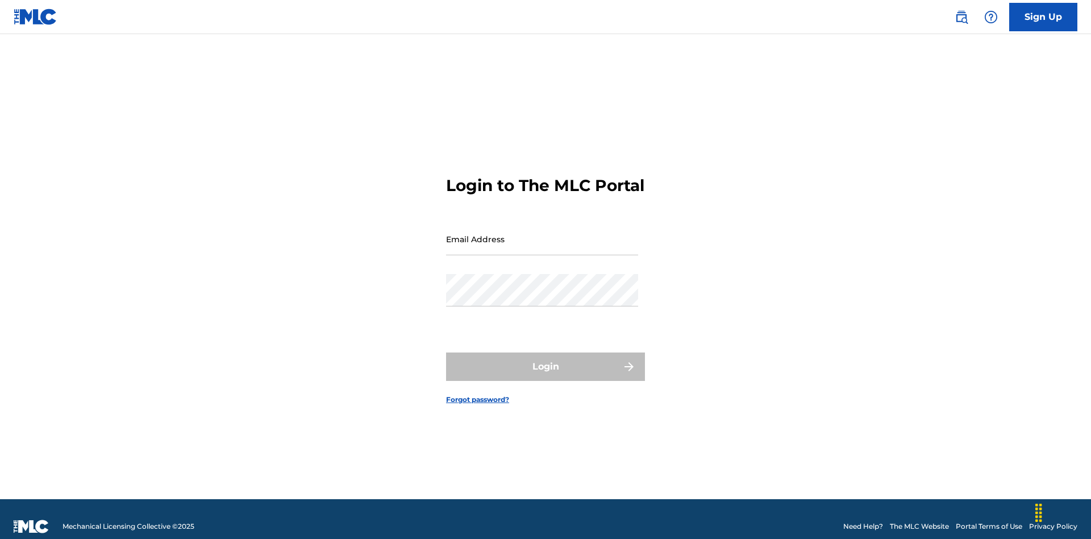  Describe the element at coordinates (863, 526) in the screenshot. I see `a: Need Help?` at that location.